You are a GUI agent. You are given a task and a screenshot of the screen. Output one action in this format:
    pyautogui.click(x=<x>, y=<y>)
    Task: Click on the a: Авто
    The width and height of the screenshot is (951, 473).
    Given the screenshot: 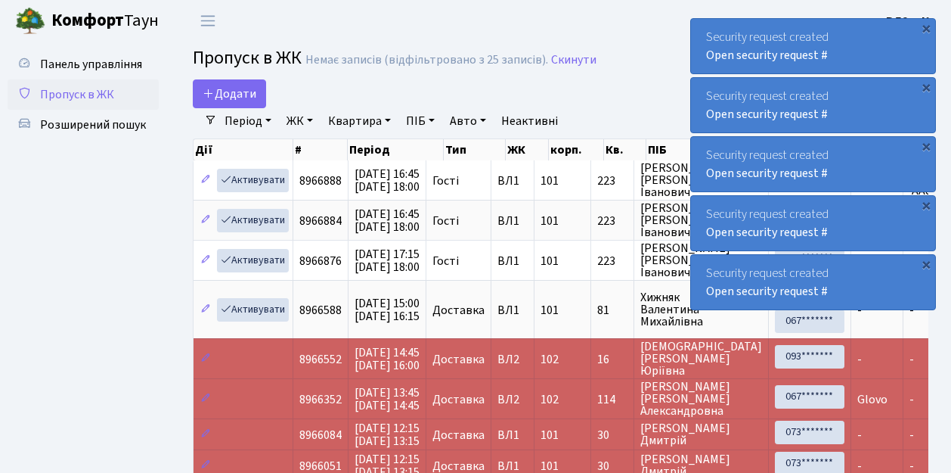 What is the action you would take?
    pyautogui.click(x=468, y=121)
    